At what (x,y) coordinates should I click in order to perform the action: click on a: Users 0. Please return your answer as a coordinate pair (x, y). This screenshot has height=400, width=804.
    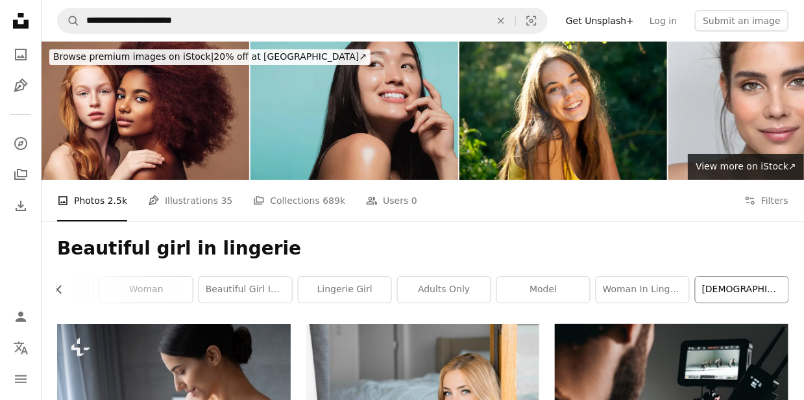
    Looking at the image, I should click on (392, 201).